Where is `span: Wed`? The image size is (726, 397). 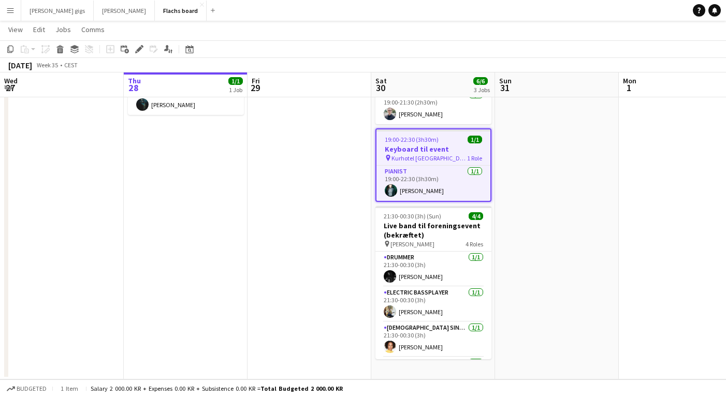 span: Wed is located at coordinates (11, 81).